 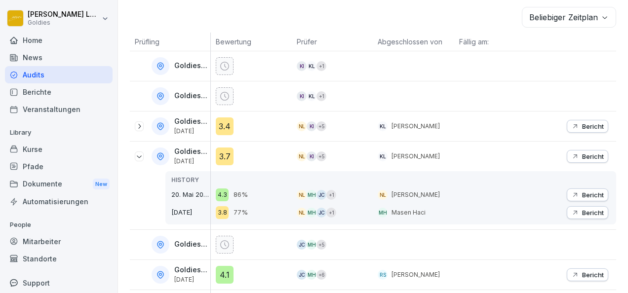 I want to click on div: News, so click(x=59, y=57).